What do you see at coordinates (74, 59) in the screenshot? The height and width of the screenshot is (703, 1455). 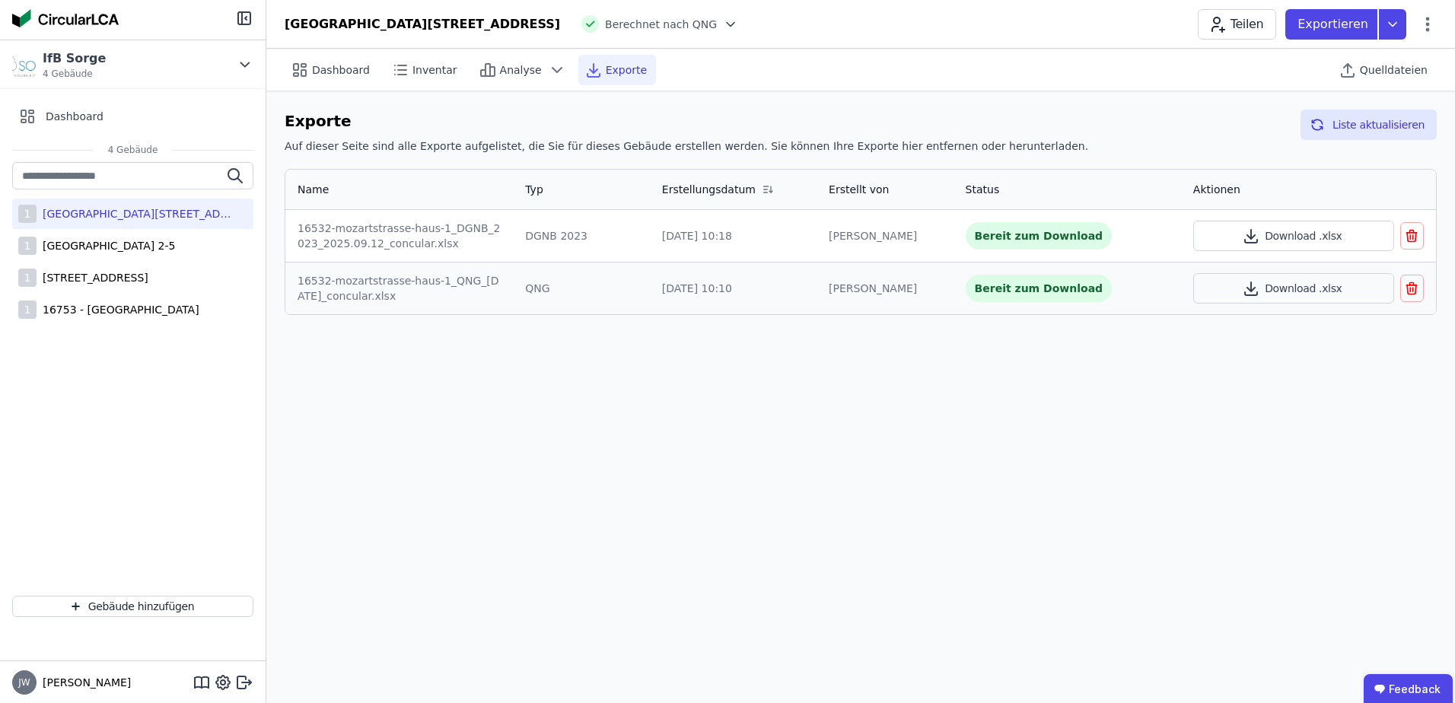 I see `div: IfB Sorge` at bounding box center [74, 59].